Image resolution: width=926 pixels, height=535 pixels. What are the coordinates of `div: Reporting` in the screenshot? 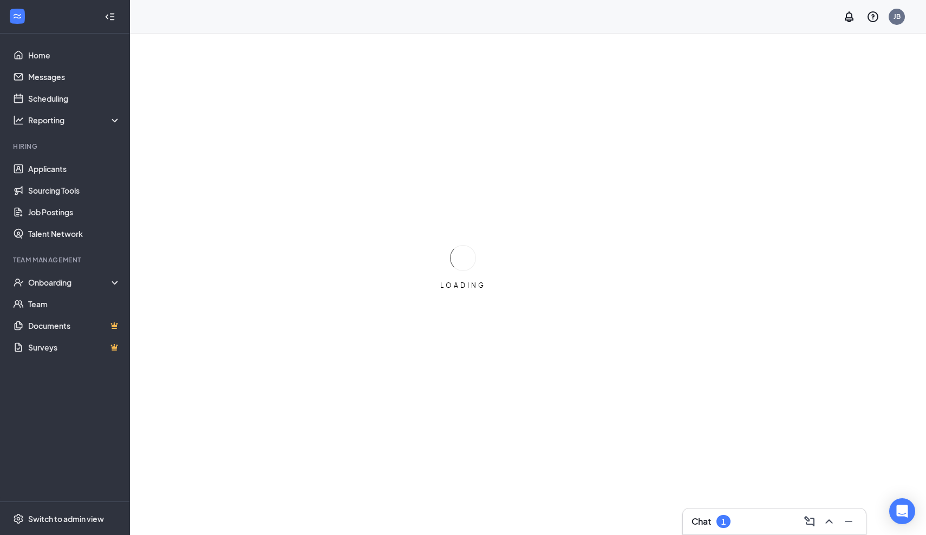 It's located at (75, 120).